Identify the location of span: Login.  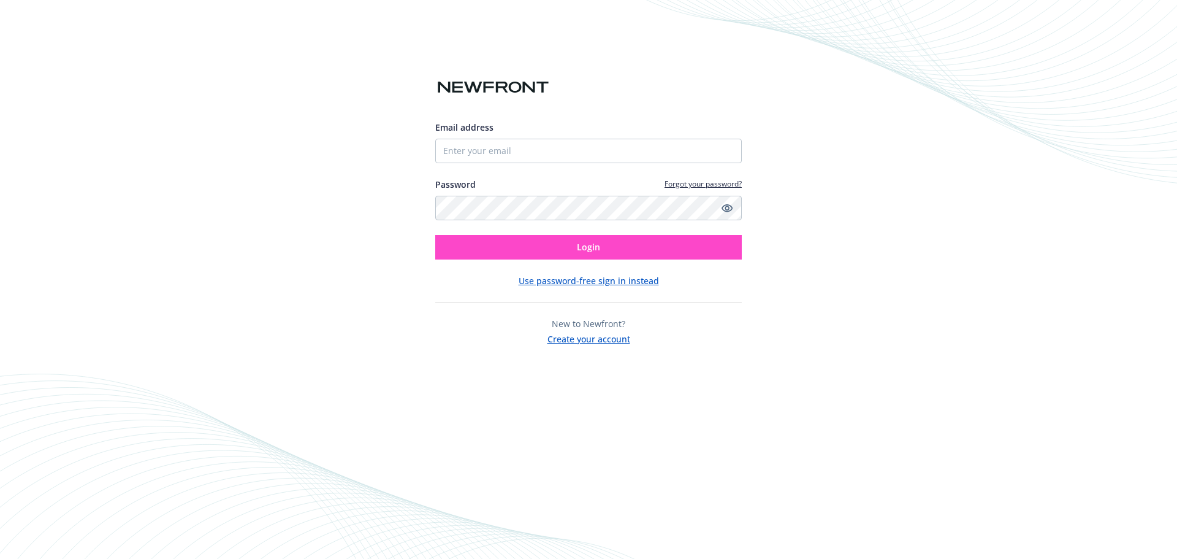
(589, 247).